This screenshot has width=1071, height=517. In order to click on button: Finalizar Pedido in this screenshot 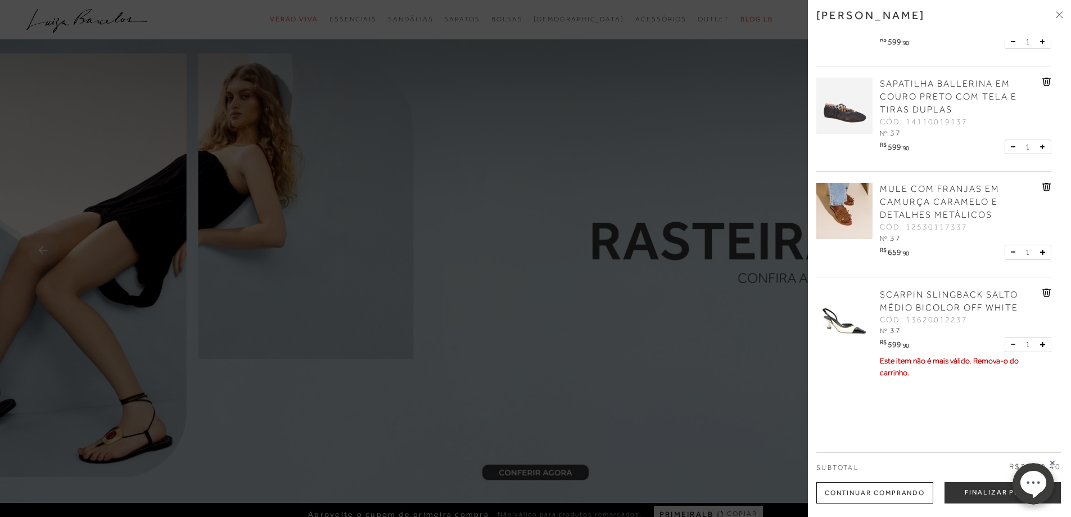, I will do `click(1003, 493)`.